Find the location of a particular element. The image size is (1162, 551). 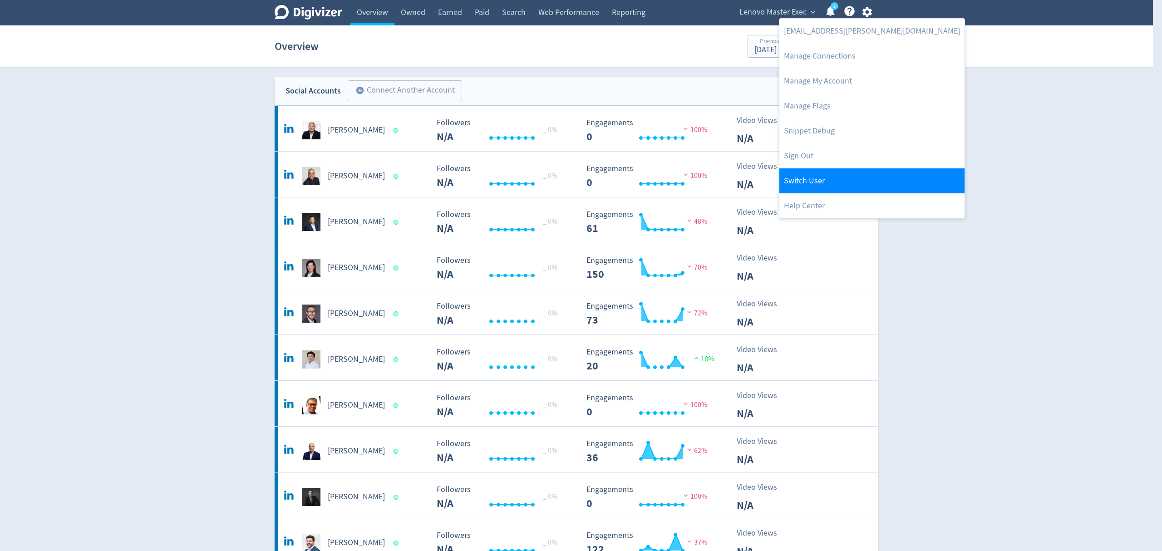

a: Manage Flags is located at coordinates (872, 106).